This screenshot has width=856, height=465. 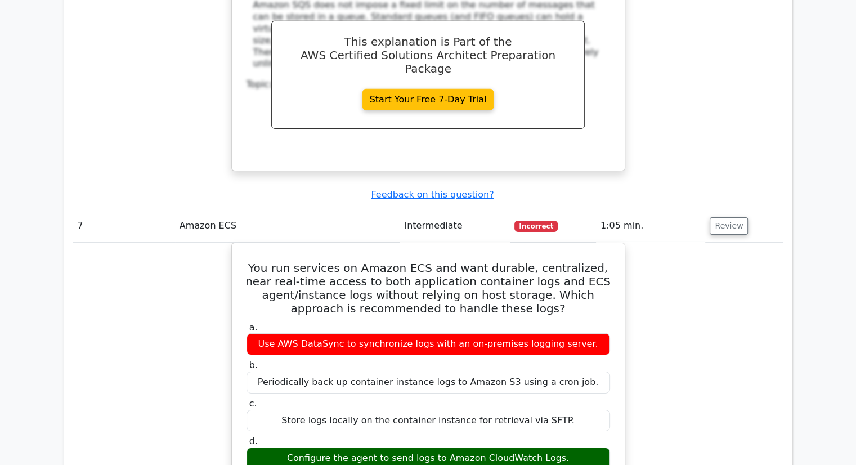 What do you see at coordinates (253, 365) in the screenshot?
I see `span: b.` at bounding box center [253, 365].